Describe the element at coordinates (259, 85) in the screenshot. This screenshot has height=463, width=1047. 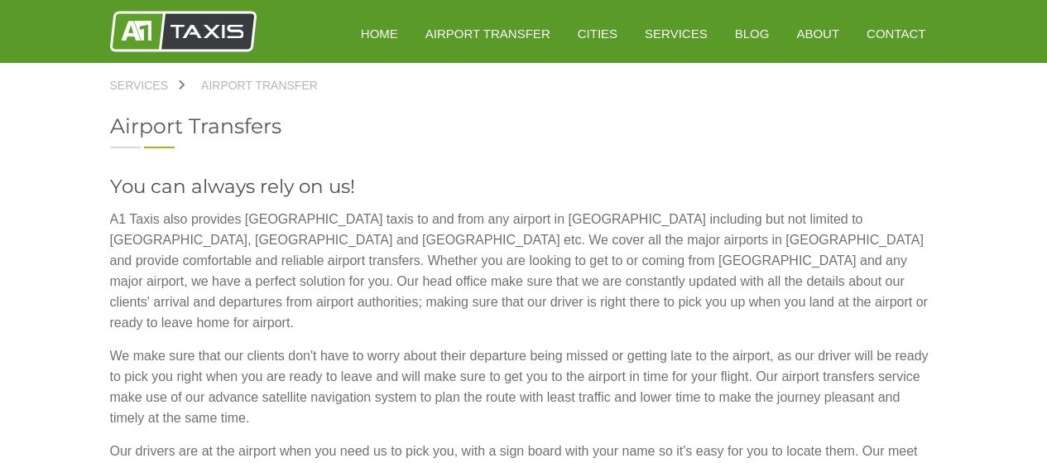
I see `span: Airport Transfer` at that location.